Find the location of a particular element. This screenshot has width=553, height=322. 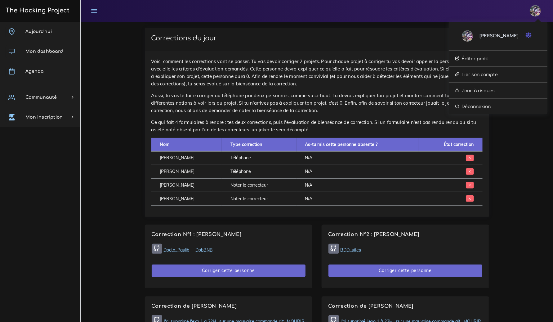

a: Éditer profil is located at coordinates (498, 59).